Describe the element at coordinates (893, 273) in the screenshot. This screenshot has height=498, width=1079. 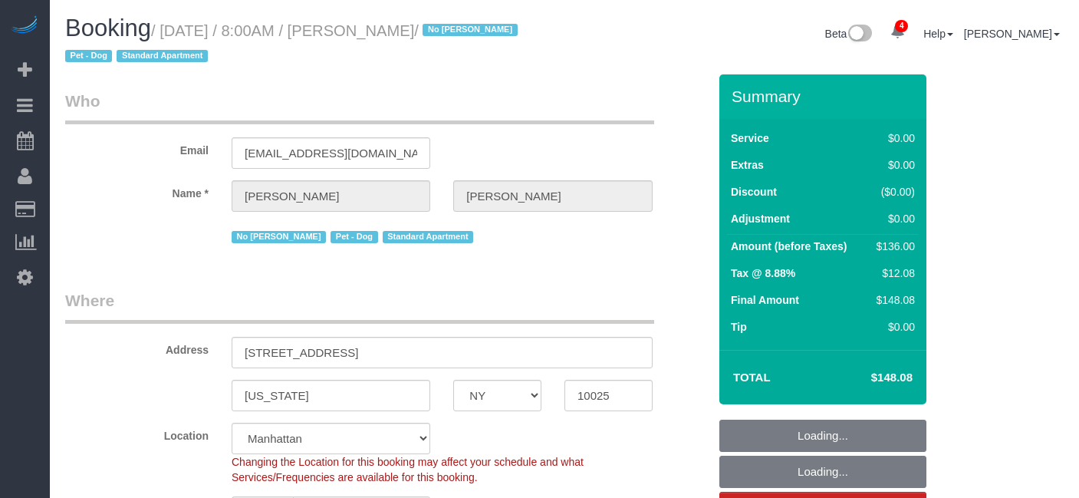
I see `div: $12.08` at that location.